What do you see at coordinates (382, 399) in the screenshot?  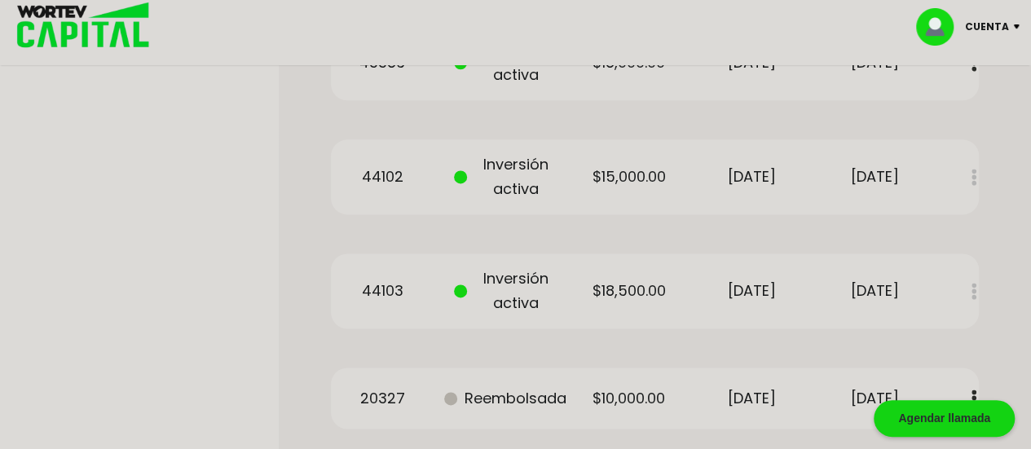 I see `p: 20327` at bounding box center [382, 399].